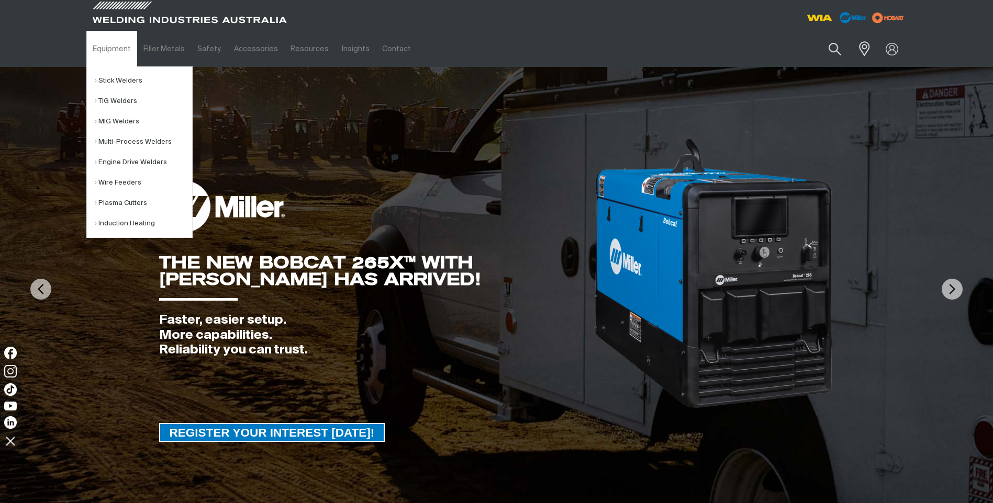  What do you see at coordinates (272, 433) in the screenshot?
I see `a: REGISTER YOUR INTEREST TODAY!` at bounding box center [272, 433].